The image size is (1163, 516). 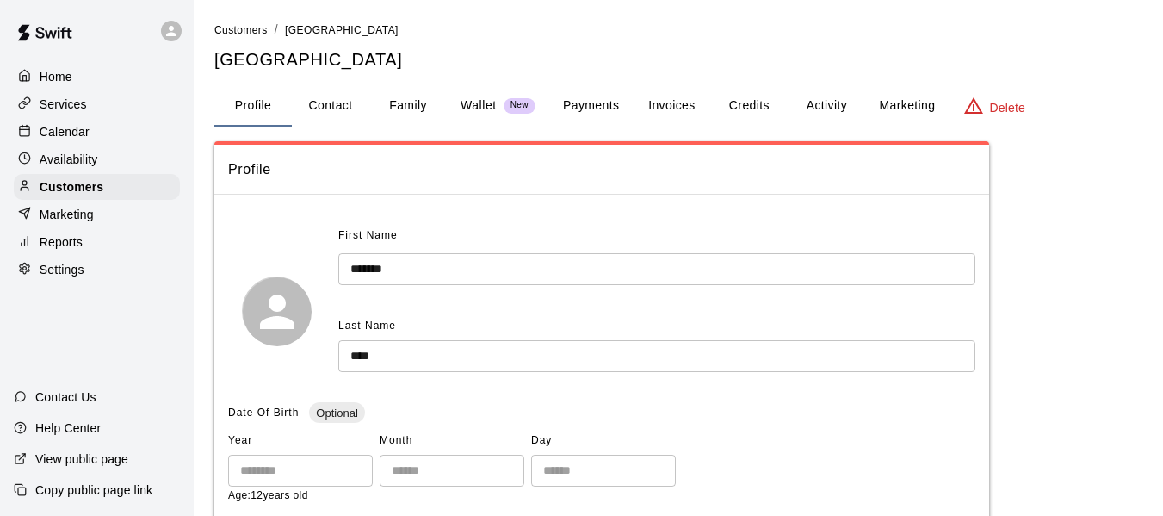 What do you see at coordinates (68, 428) in the screenshot?
I see `p: Help Center` at bounding box center [68, 428].